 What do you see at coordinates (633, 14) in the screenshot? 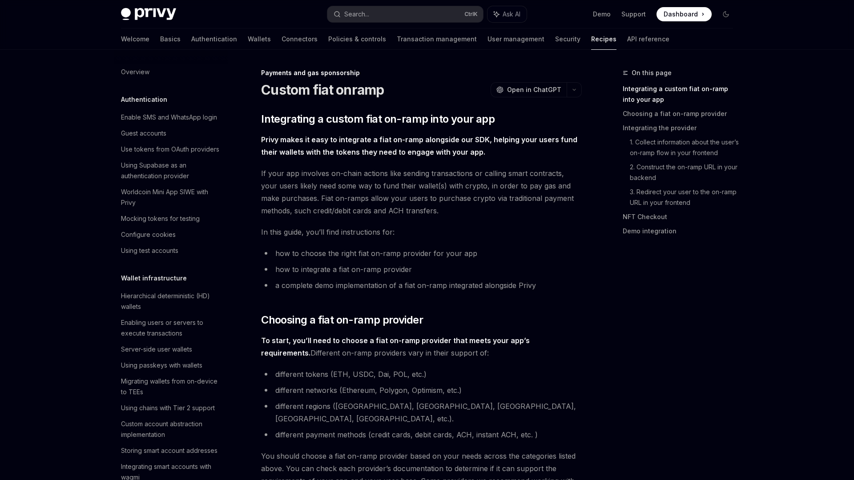
I see `a: Support` at bounding box center [633, 14].